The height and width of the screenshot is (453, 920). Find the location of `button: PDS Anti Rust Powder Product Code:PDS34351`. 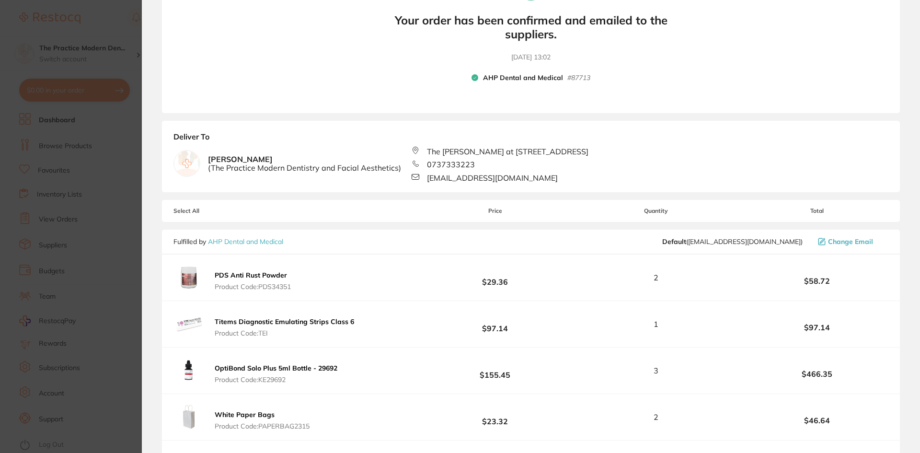

button: PDS Anti Rust Powder Product Code:PDS34351 is located at coordinates (252, 281).